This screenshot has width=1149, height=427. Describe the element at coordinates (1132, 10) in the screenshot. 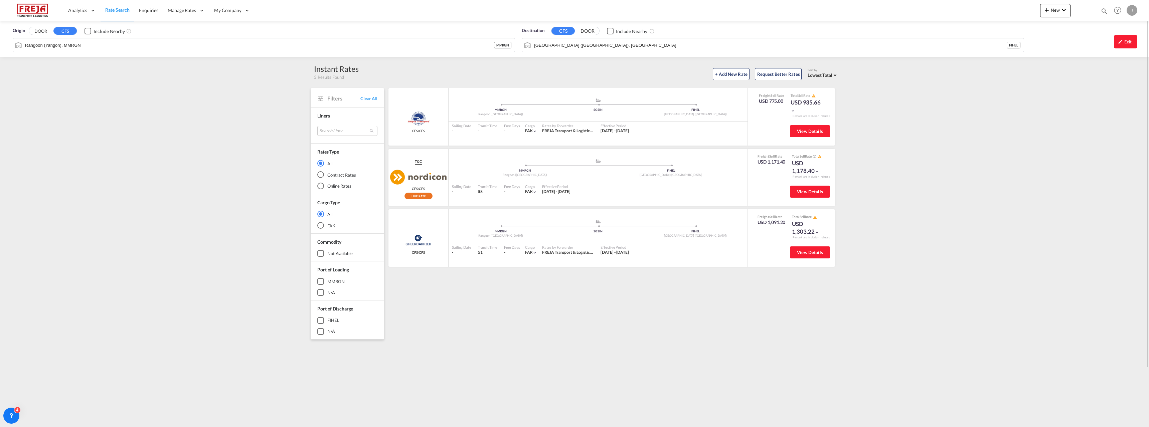

I see `div: J` at that location.